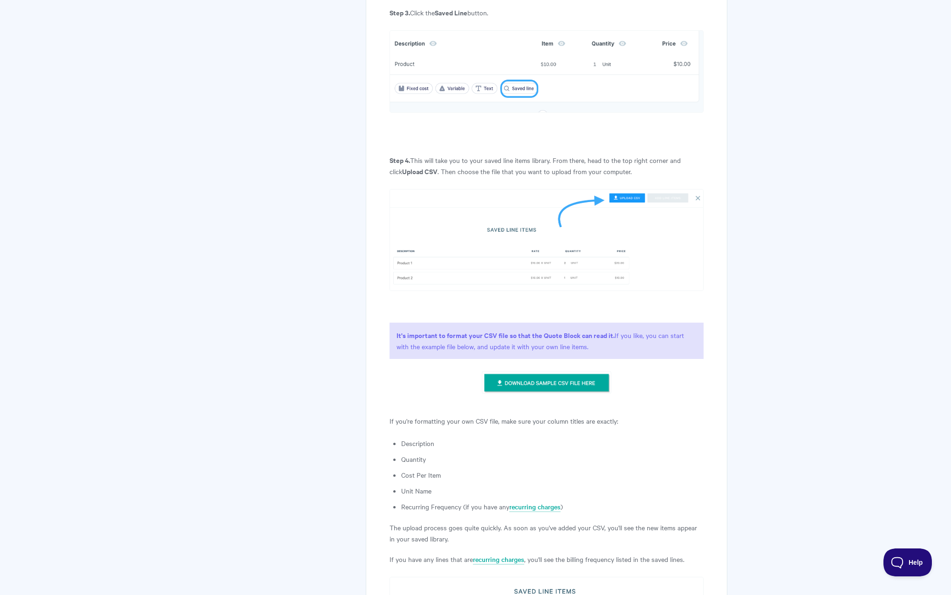  What do you see at coordinates (546, 71) in the screenshot?
I see `img: file-oQFKHcxiCc.png` at bounding box center [546, 71].